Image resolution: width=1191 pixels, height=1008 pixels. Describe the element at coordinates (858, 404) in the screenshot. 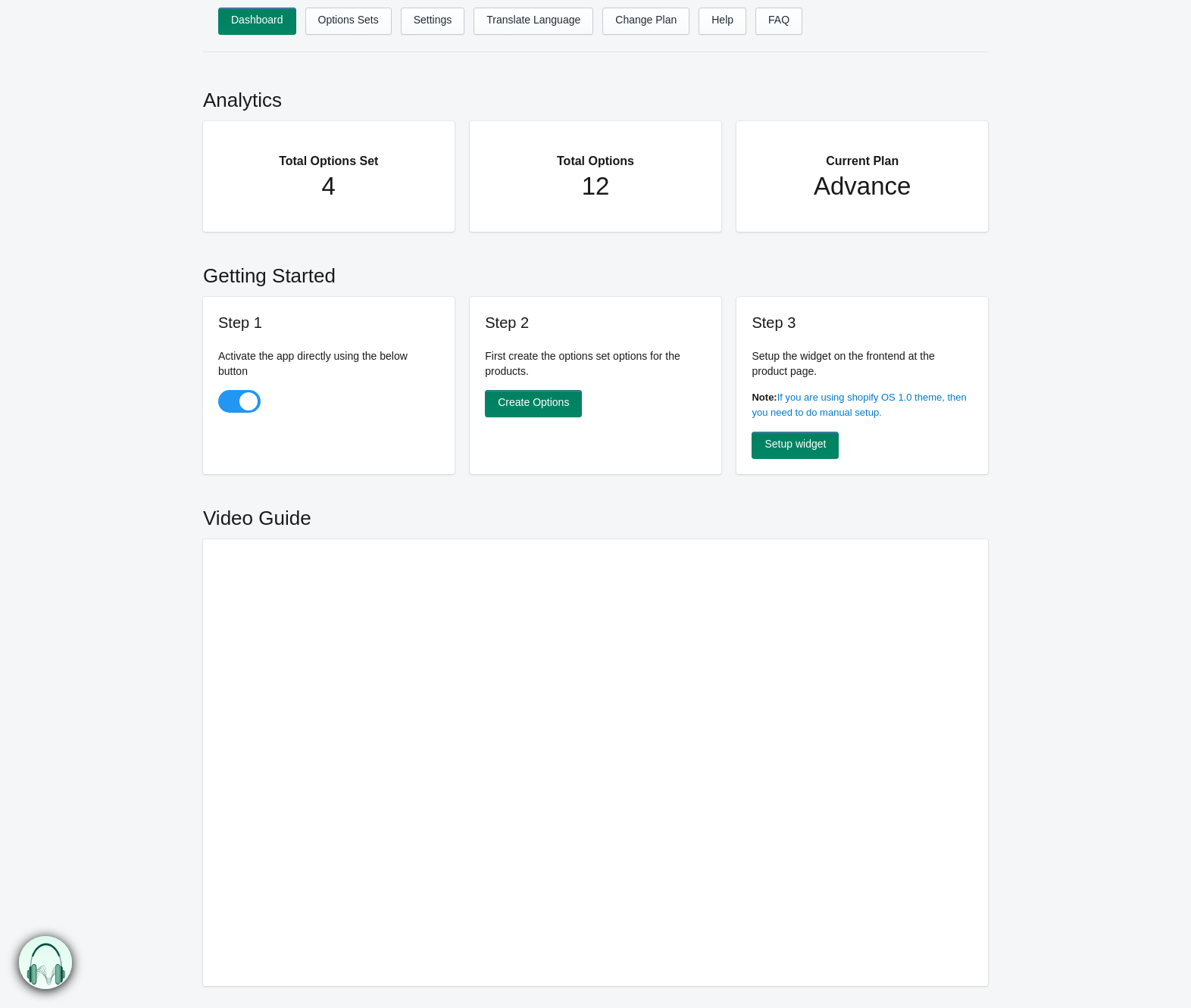

I see `a: If you are using shopify OS 1.0 theme, then you need to do manual setup.` at that location.